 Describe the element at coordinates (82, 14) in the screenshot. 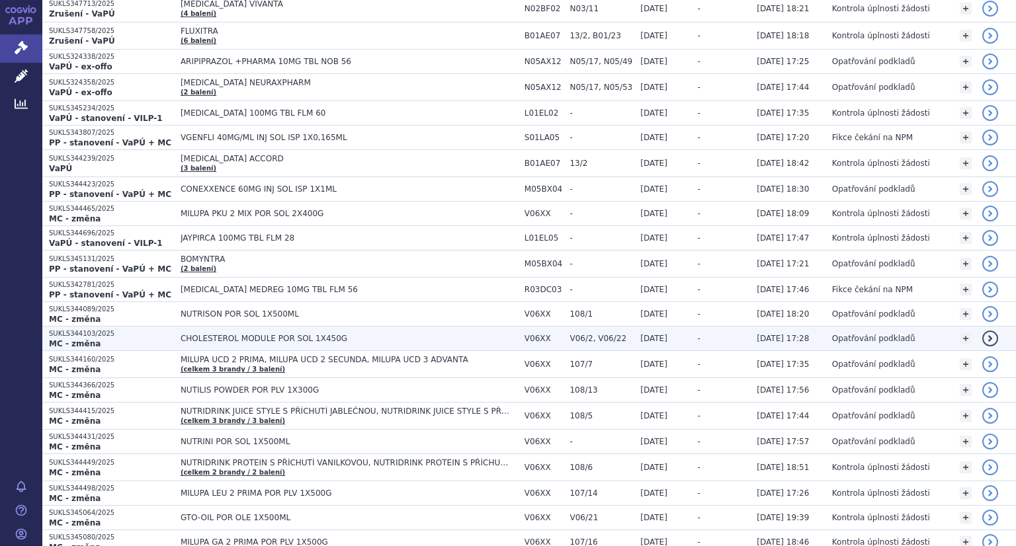

I see `strong: Zrušení - VaPÚ` at that location.